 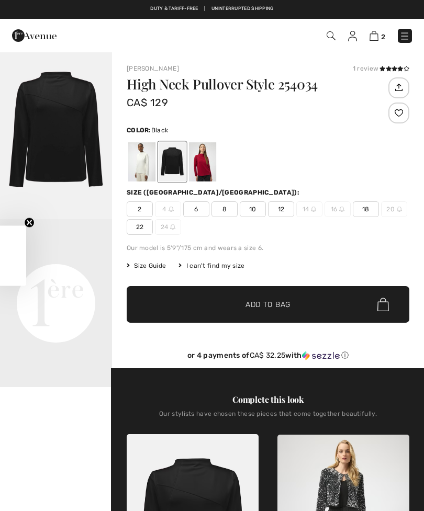 What do you see at coordinates (268, 248) in the screenshot?
I see `div: Our model is 5'9"/175 cm and wears a size 6.` at bounding box center [268, 248].